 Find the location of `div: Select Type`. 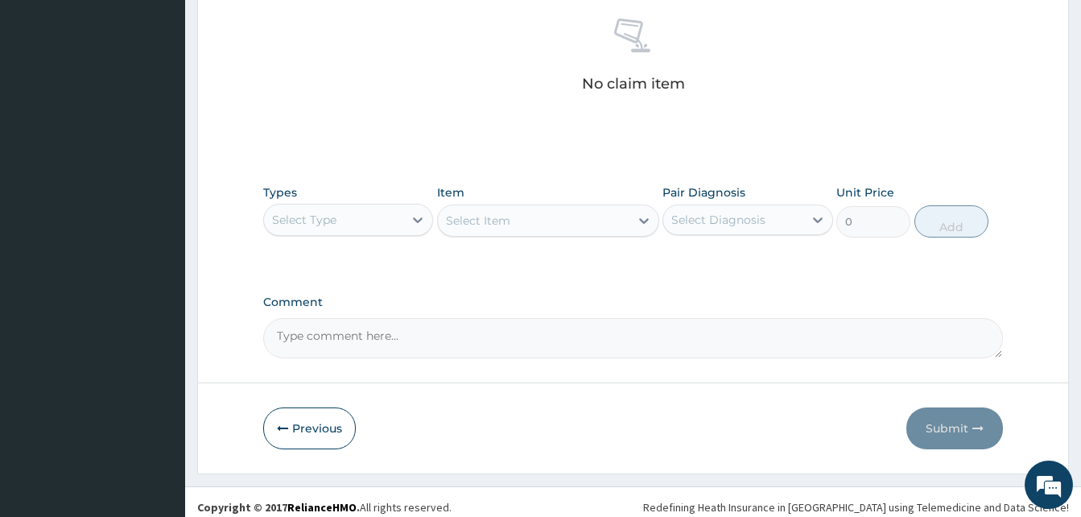

div: Select Type is located at coordinates (304, 220).